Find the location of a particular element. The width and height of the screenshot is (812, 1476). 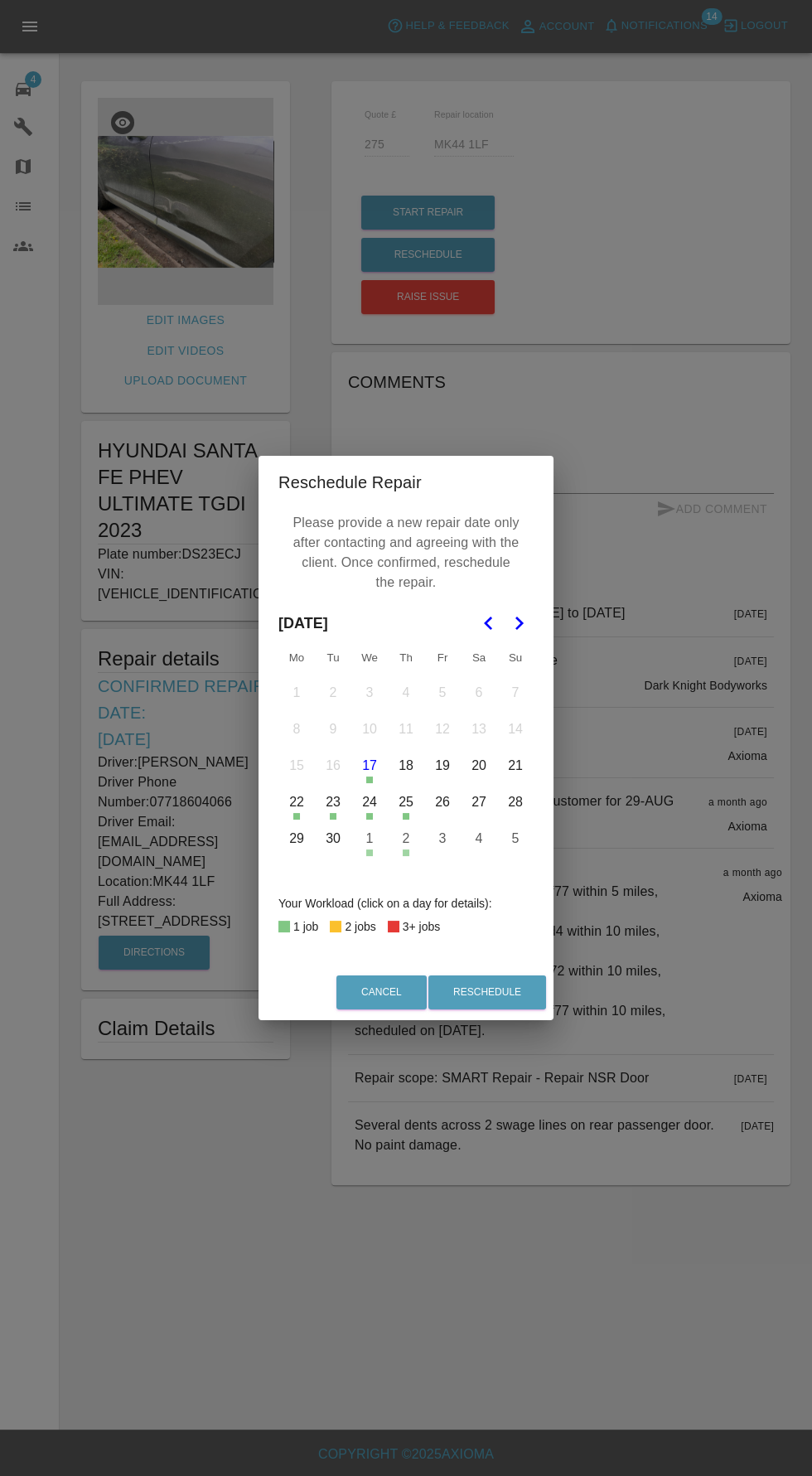

p: Please provide a new repair date only after contacting and agreeing with the client. Once confirm... is located at coordinates (406, 553).